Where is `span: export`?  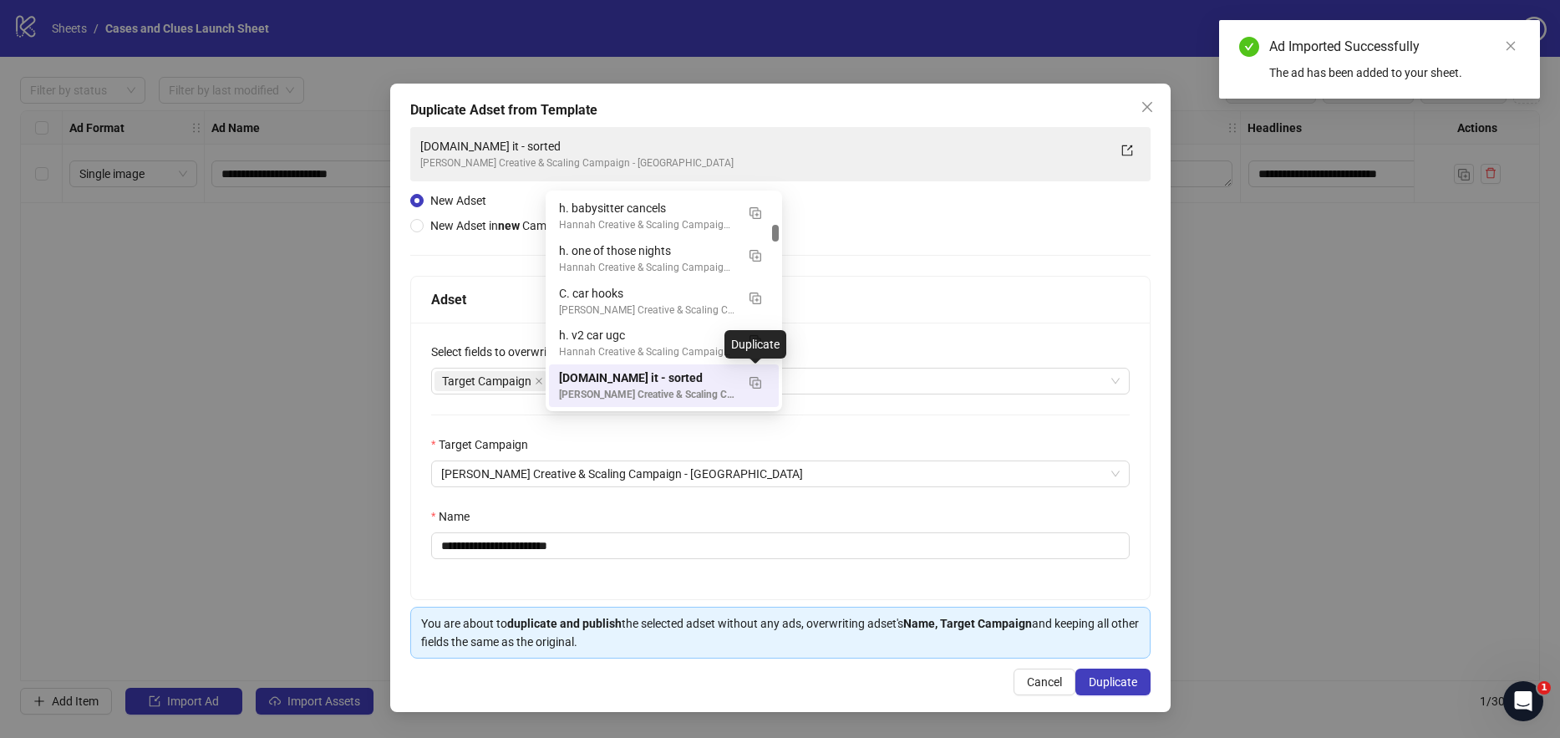 span: export is located at coordinates (1126, 150).